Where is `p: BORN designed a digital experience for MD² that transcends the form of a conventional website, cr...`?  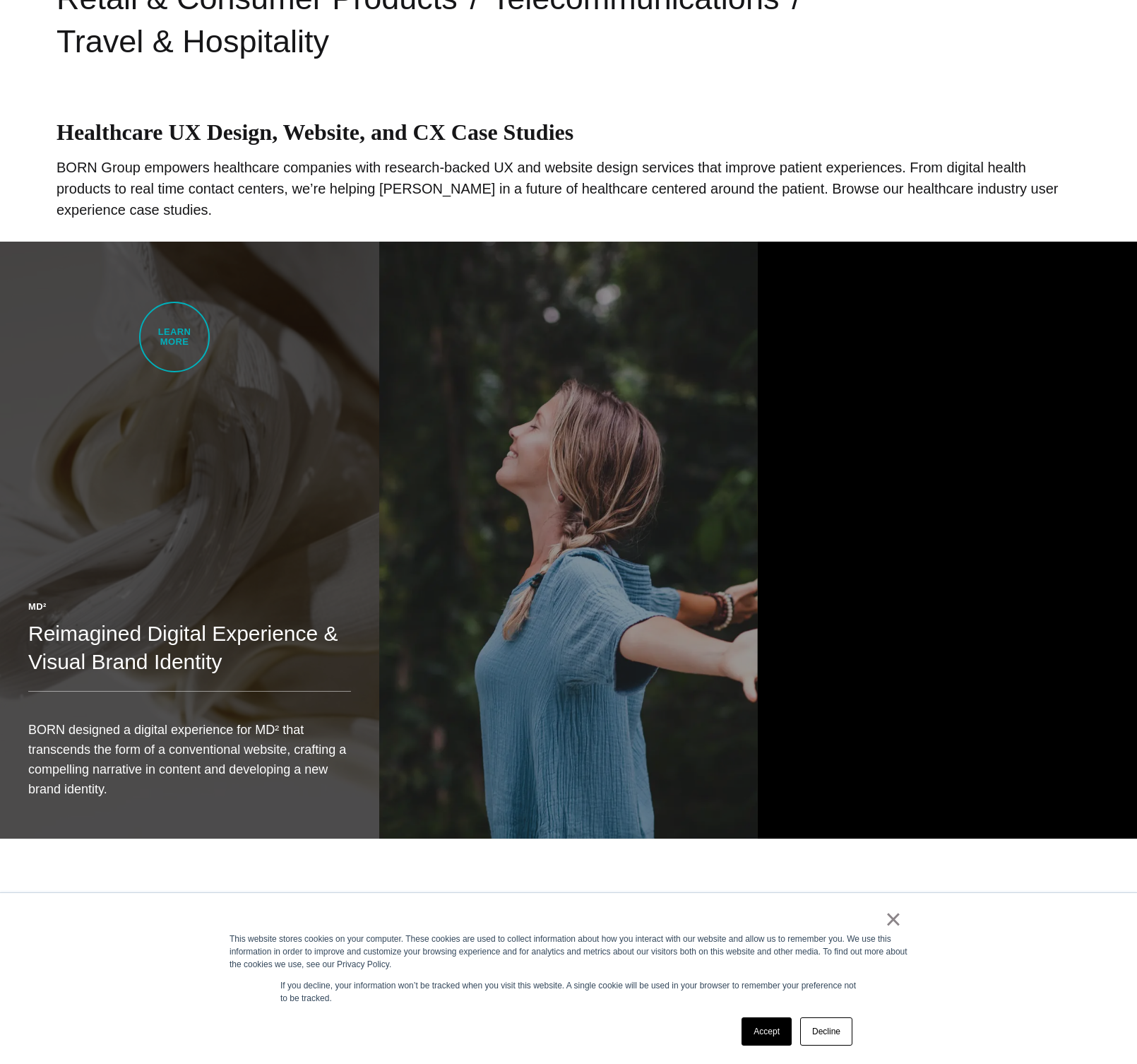 p: BORN designed a digital experience for MD² that transcends the form of a conventional website, cr... is located at coordinates (189, 760).